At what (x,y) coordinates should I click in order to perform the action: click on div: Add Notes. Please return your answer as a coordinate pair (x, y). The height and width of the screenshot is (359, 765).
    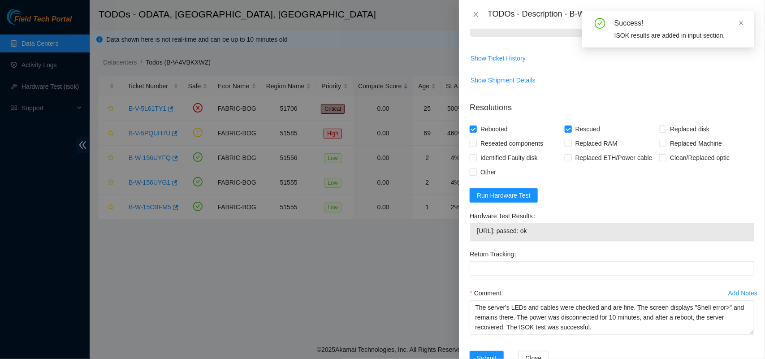
    Looking at the image, I should click on (742, 293).